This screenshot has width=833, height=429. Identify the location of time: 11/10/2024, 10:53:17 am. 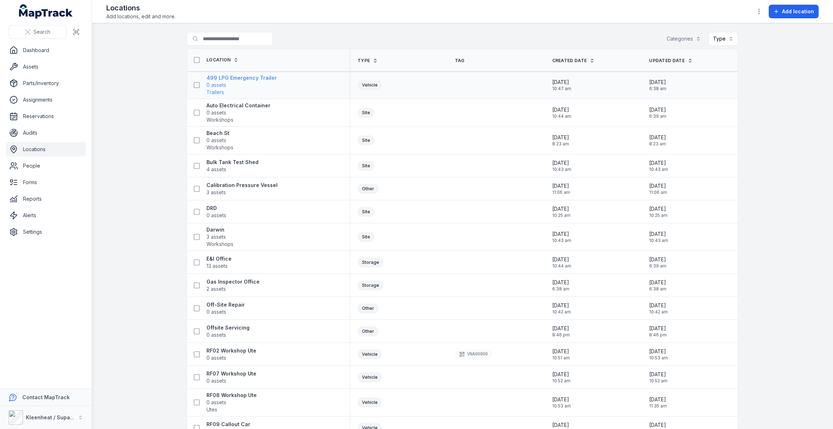
(562, 403).